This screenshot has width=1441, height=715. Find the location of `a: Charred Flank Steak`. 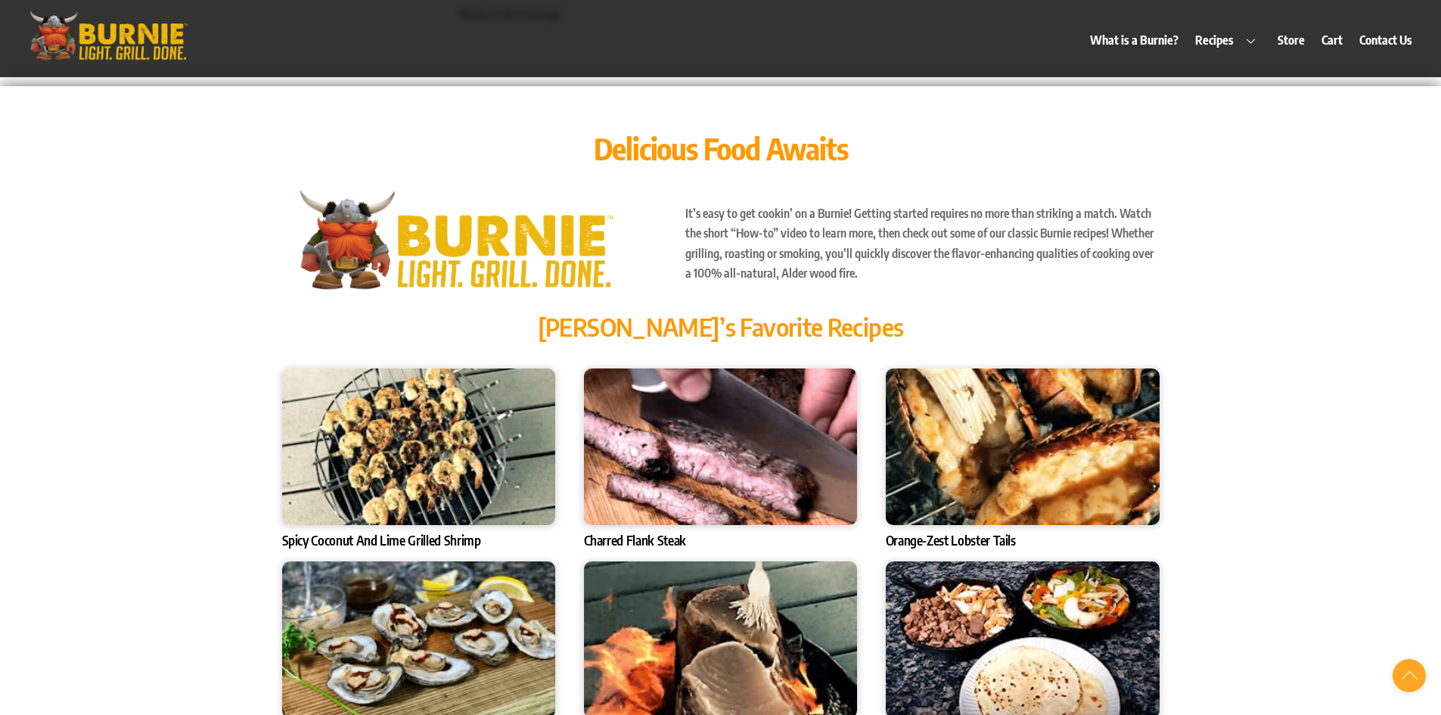

a: Charred Flank Steak is located at coordinates (635, 540).